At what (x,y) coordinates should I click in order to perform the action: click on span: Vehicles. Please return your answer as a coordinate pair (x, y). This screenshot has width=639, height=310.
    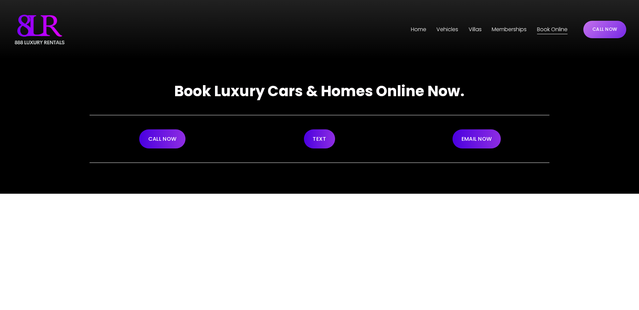
    Looking at the image, I should click on (447, 30).